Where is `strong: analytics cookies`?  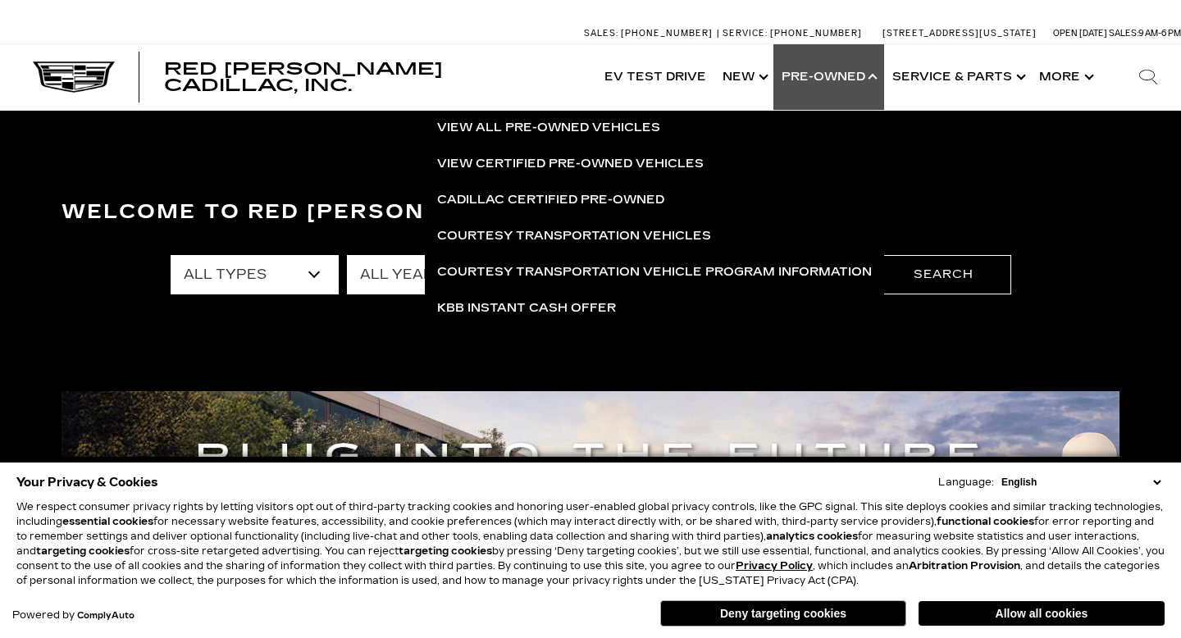
strong: analytics cookies is located at coordinates (812, 536).